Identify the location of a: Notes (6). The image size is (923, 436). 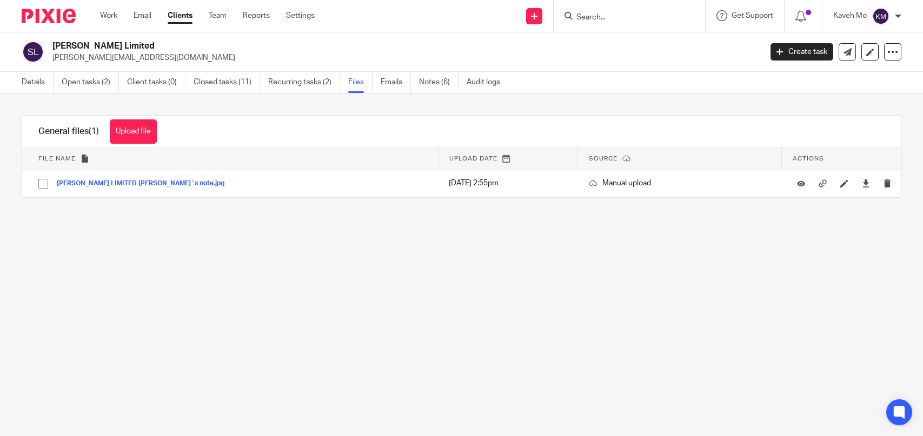
(438, 82).